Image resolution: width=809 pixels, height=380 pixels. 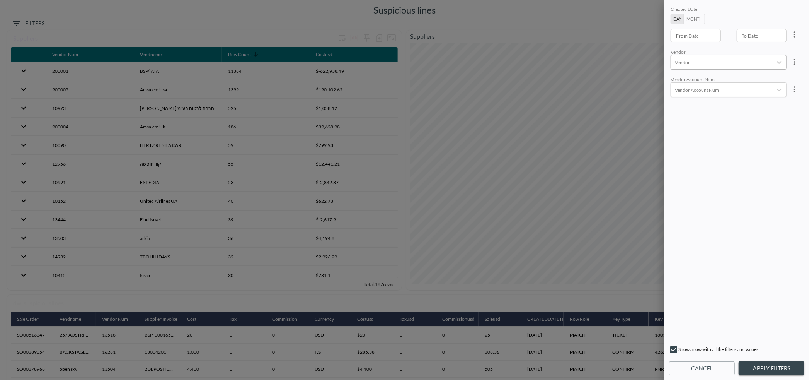 What do you see at coordinates (729, 79) in the screenshot?
I see `div: Vendor Account Num` at bounding box center [729, 79].